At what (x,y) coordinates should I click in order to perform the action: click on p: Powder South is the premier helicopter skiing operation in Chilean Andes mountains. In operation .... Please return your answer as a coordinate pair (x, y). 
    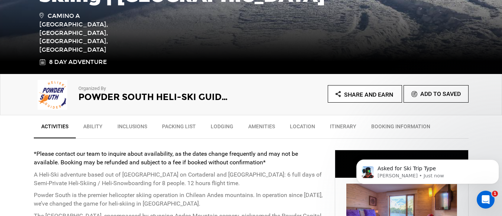
    Looking at the image, I should click on (179, 200).